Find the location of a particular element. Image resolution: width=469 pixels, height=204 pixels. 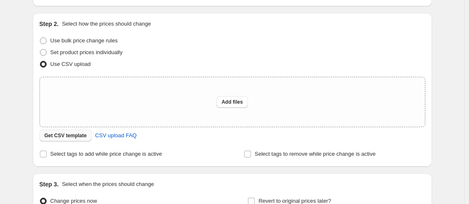

span: Set product prices individually is located at coordinates (87, 52).